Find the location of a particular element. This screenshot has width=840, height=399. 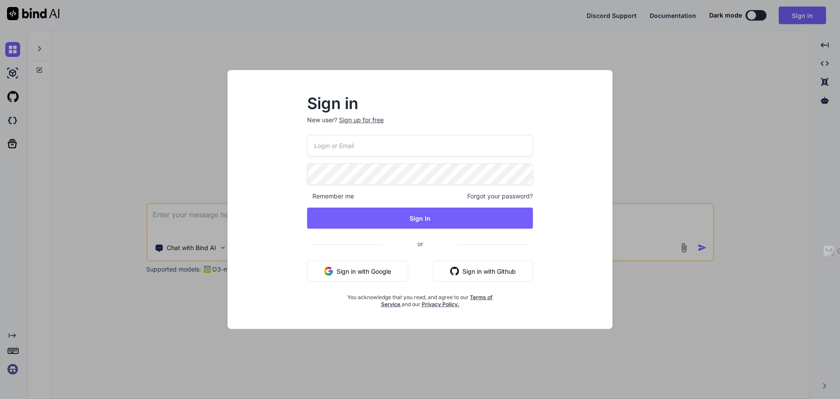

span: or is located at coordinates (420, 243).